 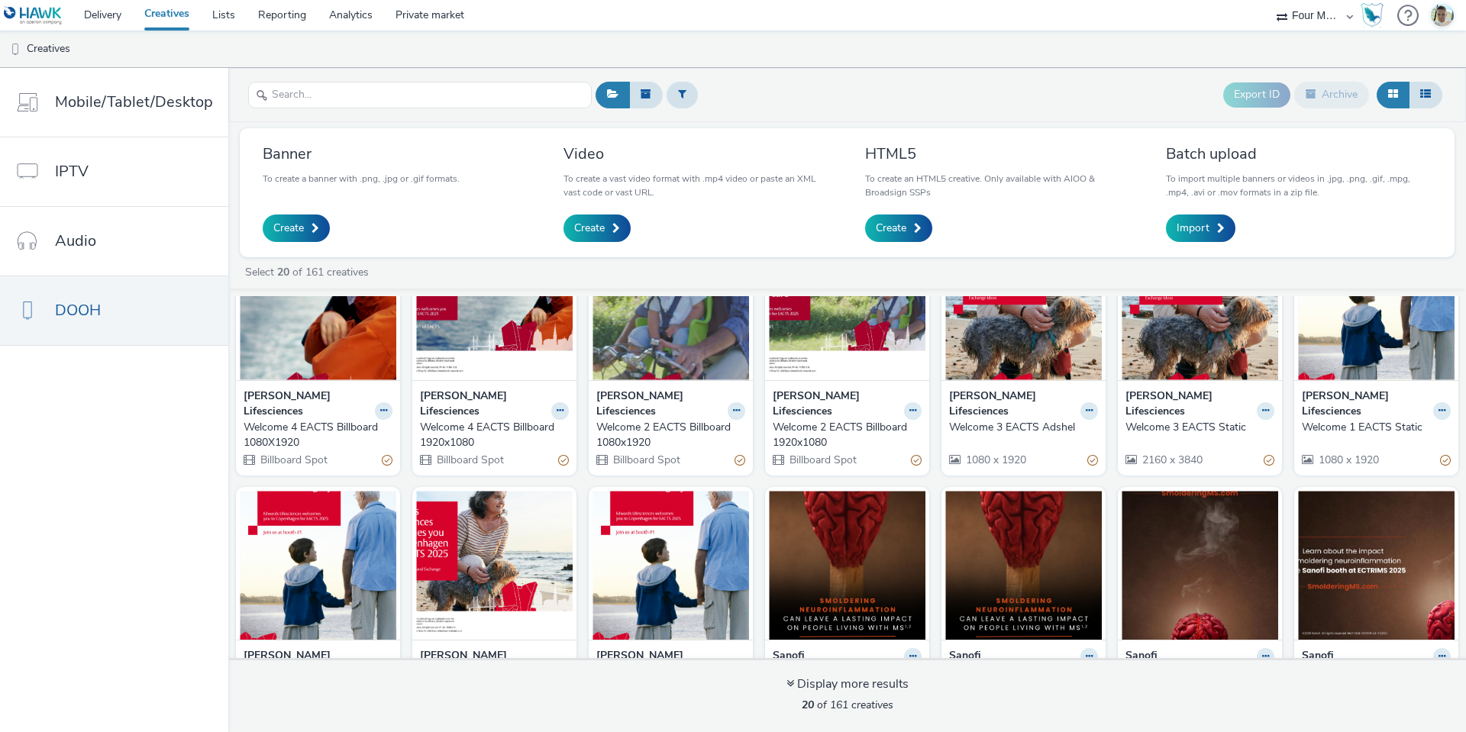 I want to click on span: Mobile/Tablet/Desktop, so click(x=134, y=102).